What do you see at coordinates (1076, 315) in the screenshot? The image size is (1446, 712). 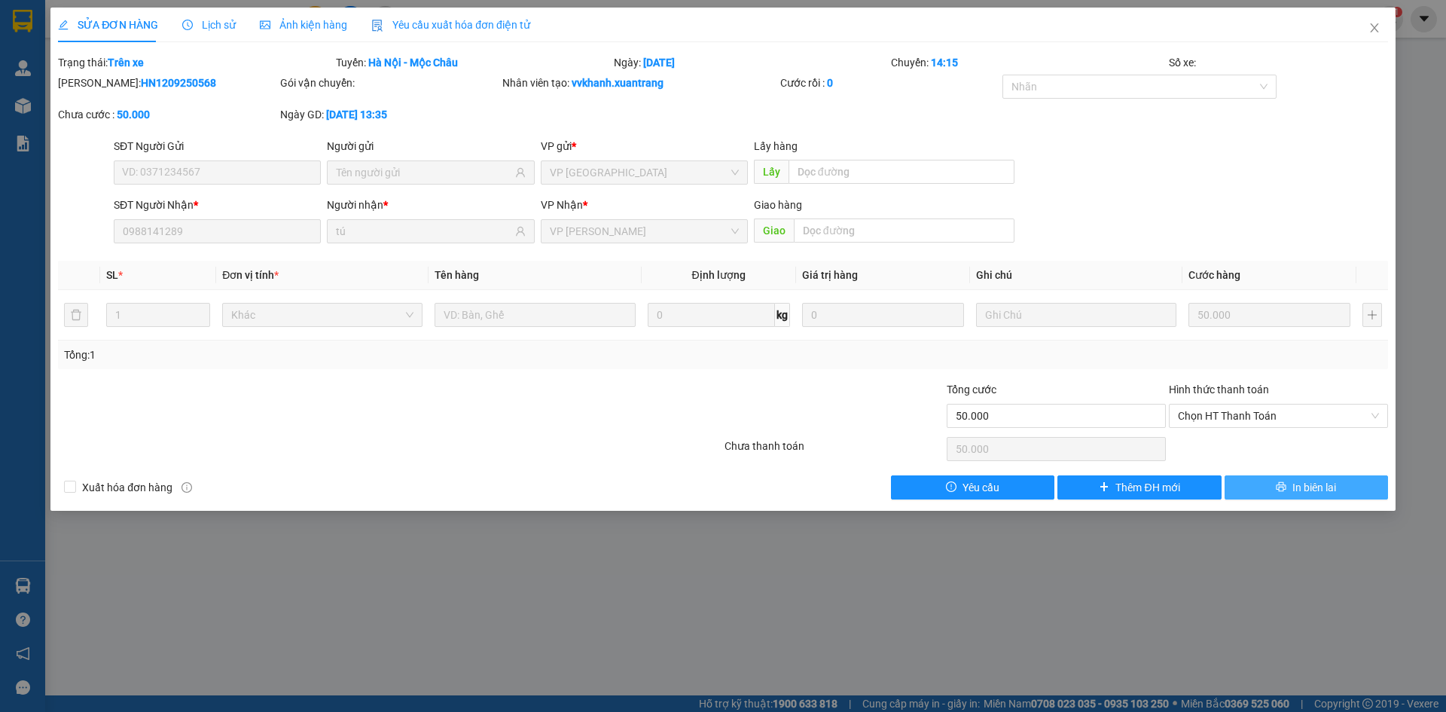 I see `input: Ghi Chú` at bounding box center [1076, 315].